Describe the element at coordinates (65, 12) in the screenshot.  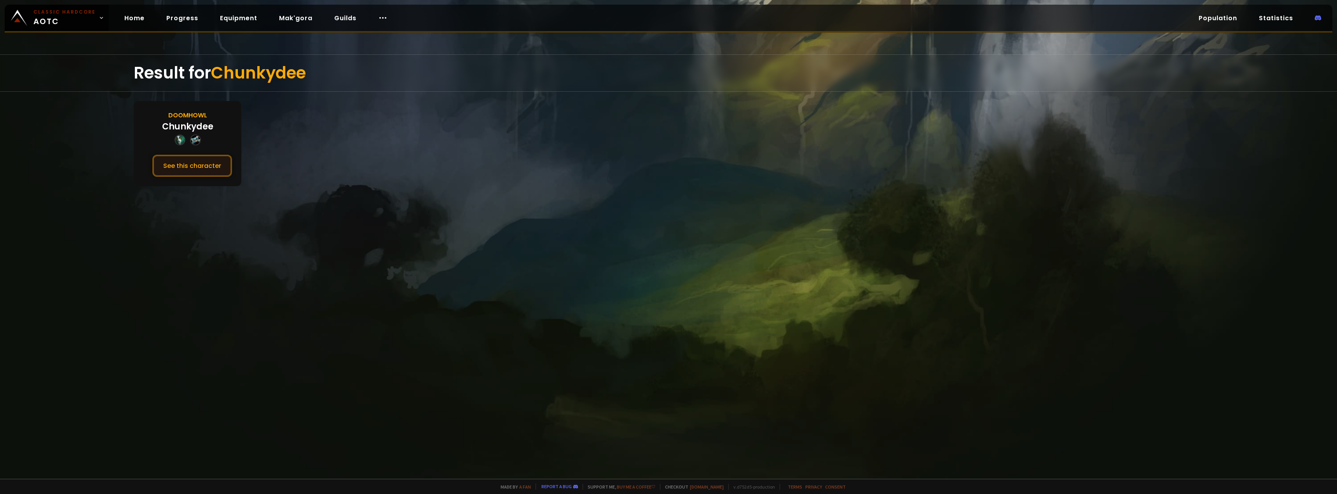
I see `small: Classic Hardcore` at that location.